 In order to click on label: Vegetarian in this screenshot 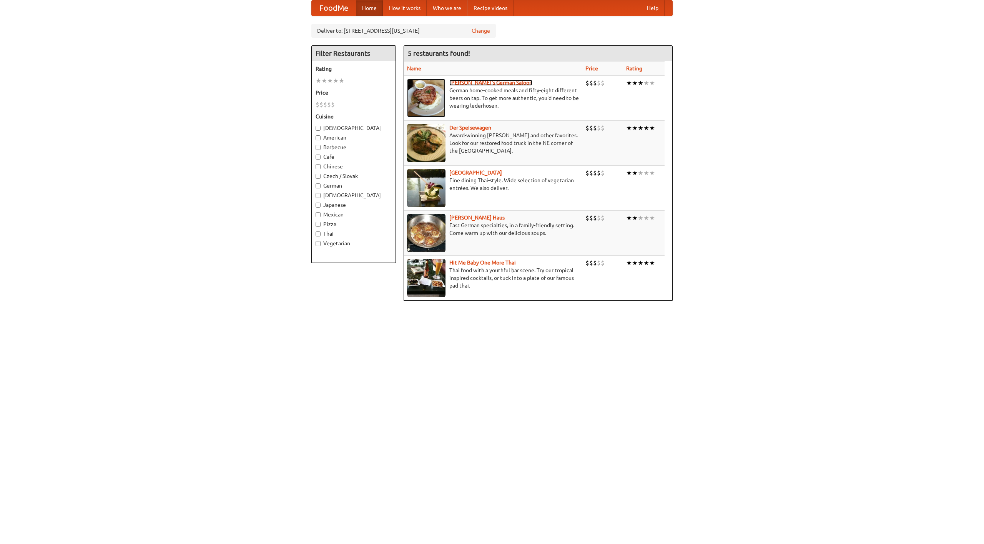, I will do `click(354, 243)`.